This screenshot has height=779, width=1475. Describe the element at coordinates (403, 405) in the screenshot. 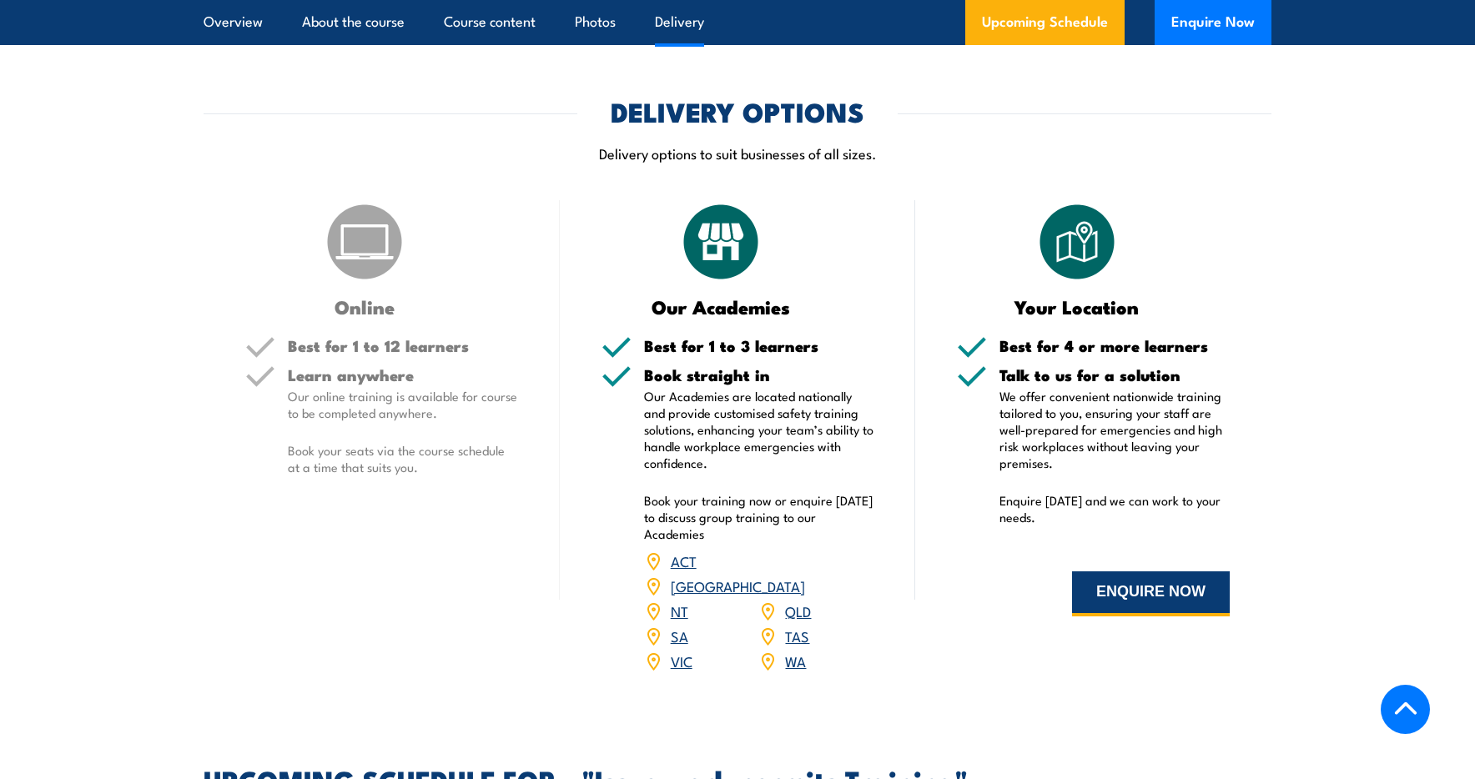

I see `p: Our online training is available for course to be completed anywhere.` at that location.